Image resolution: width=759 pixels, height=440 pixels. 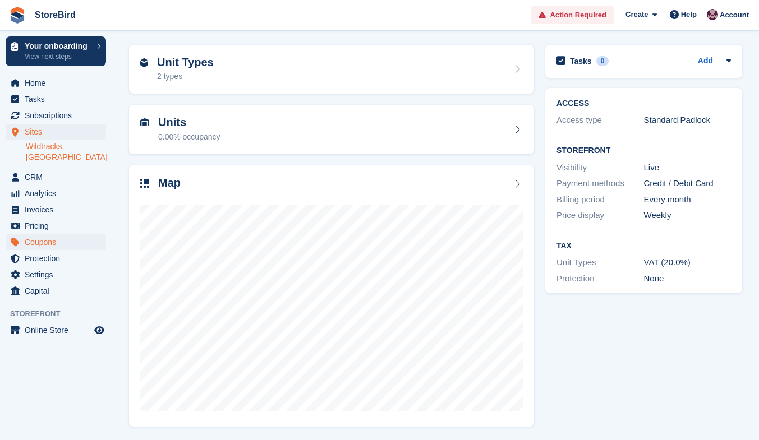 What do you see at coordinates (58, 46) in the screenshot?
I see `p: Your onboarding` at bounding box center [58, 46].